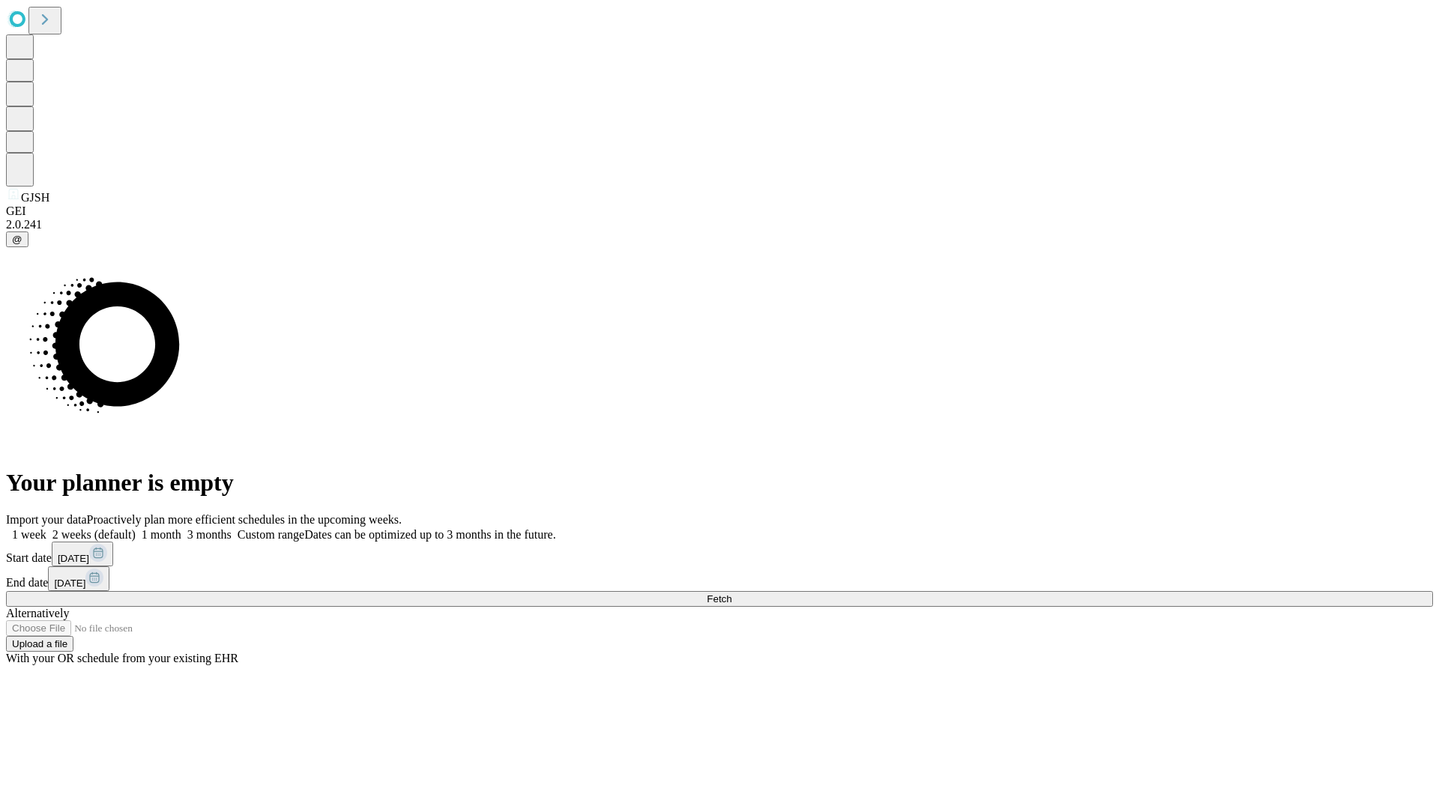  I want to click on div: End date, so click(719, 578).